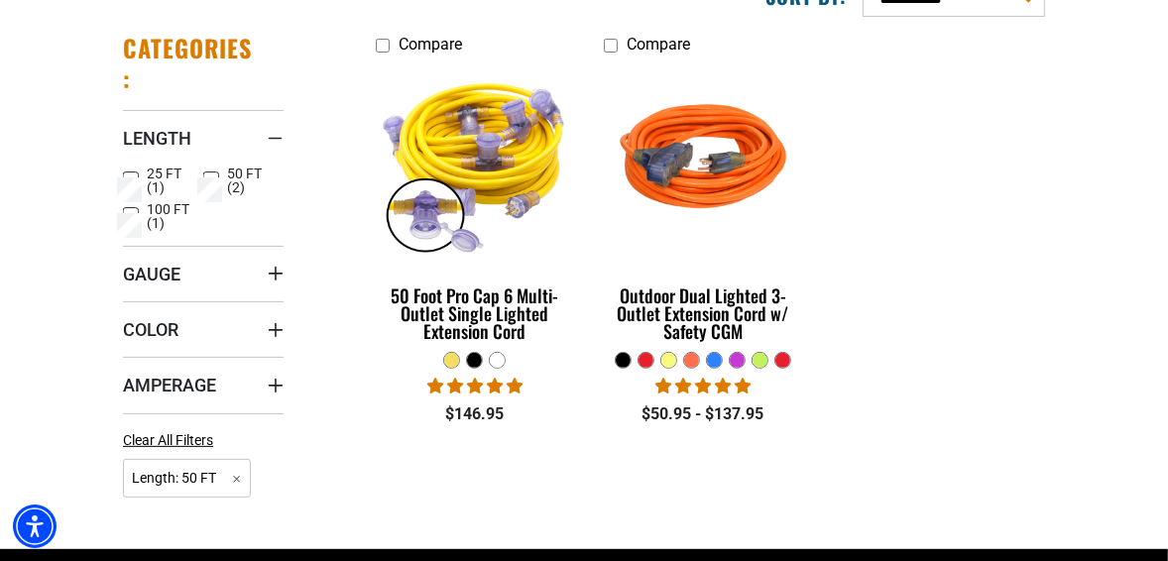 This screenshot has width=1168, height=561. What do you see at coordinates (151, 329) in the screenshot?
I see `span: Color` at bounding box center [151, 329].